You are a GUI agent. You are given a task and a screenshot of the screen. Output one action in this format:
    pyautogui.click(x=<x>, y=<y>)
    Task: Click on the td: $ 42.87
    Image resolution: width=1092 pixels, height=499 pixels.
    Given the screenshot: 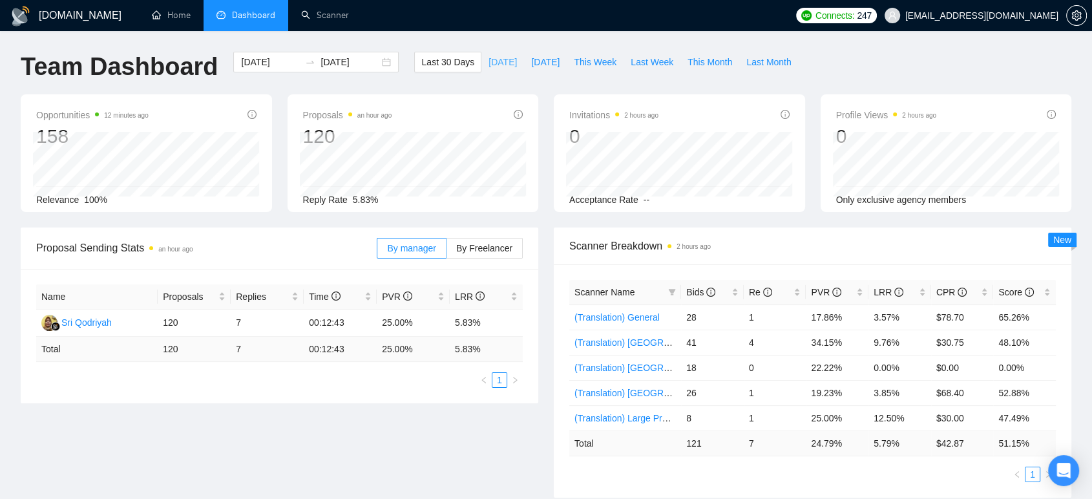 What is the action you would take?
    pyautogui.click(x=962, y=442)
    